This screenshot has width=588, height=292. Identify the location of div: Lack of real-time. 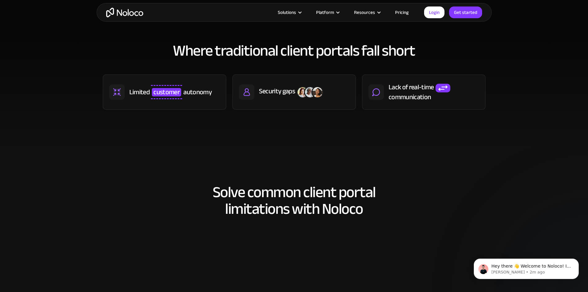
(411, 87).